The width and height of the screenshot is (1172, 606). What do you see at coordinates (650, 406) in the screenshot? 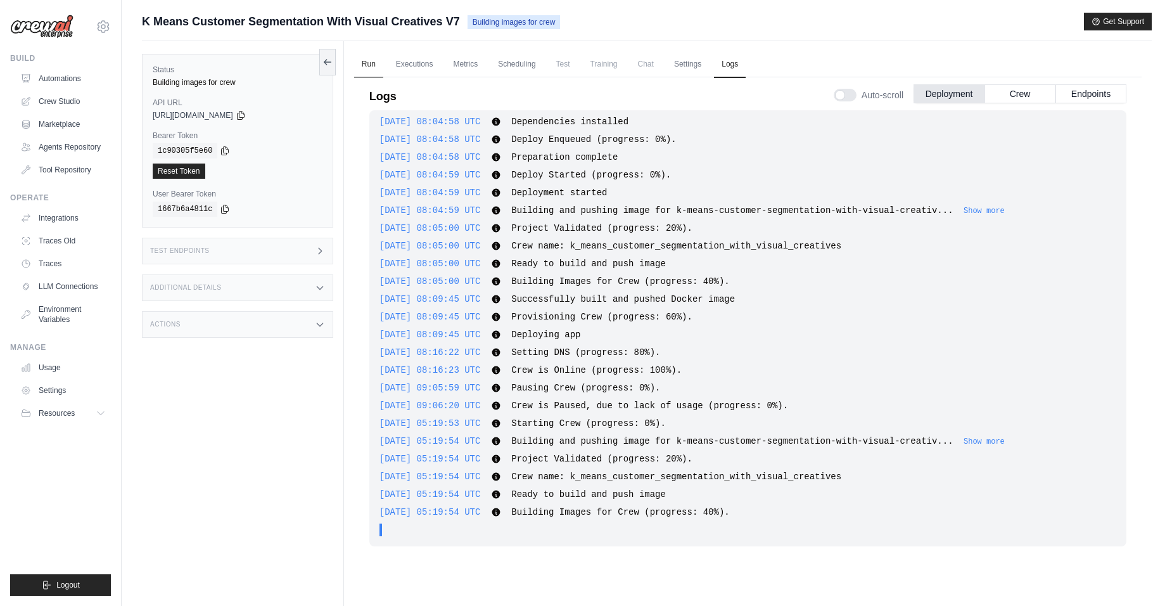
I see `span: Crew is Paused, due to lack of usage (progress: 0%).` at bounding box center [650, 406].